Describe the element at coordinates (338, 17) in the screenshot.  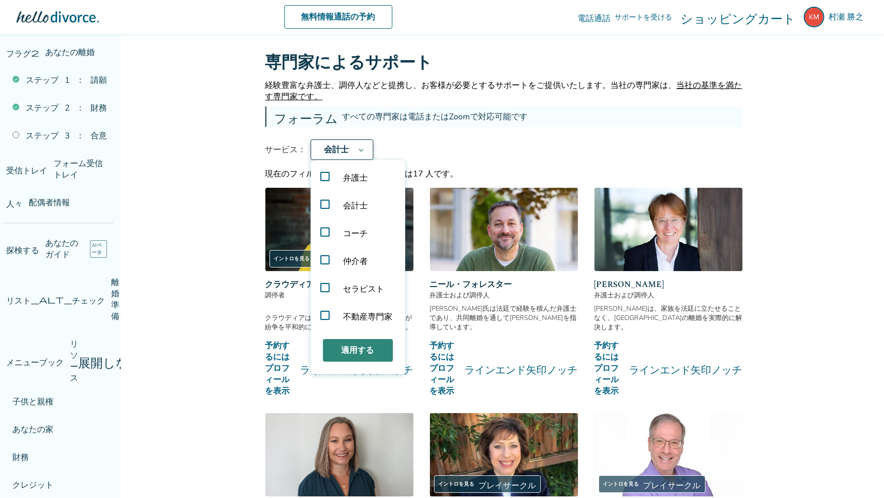
I see `font: 無料情報通話の予約` at that location.